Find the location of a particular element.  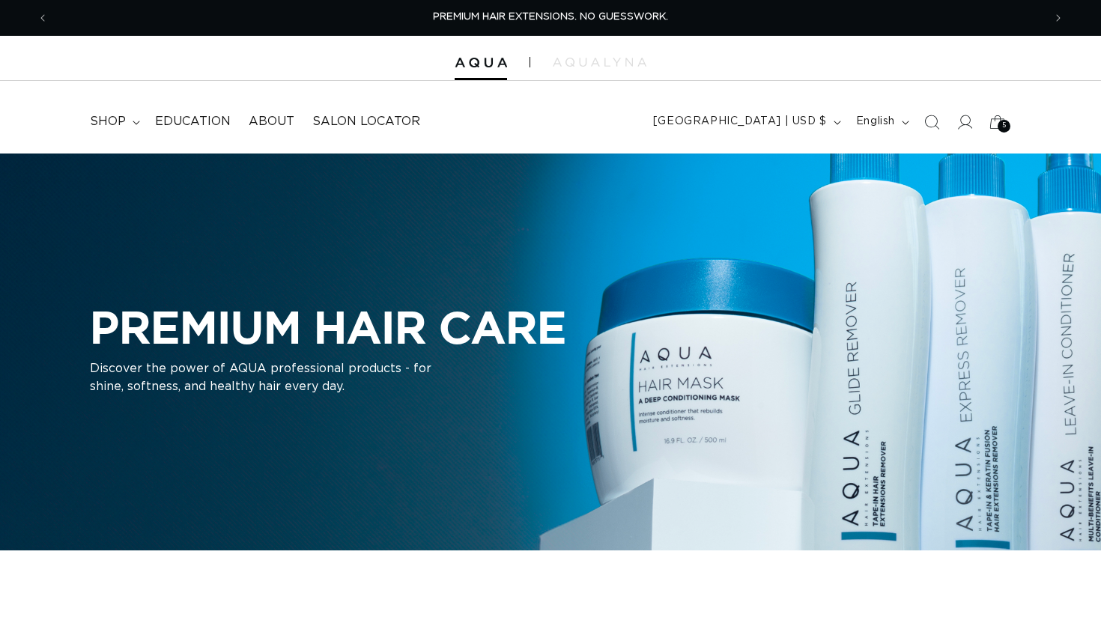

span: Salon Locator is located at coordinates (366, 121).